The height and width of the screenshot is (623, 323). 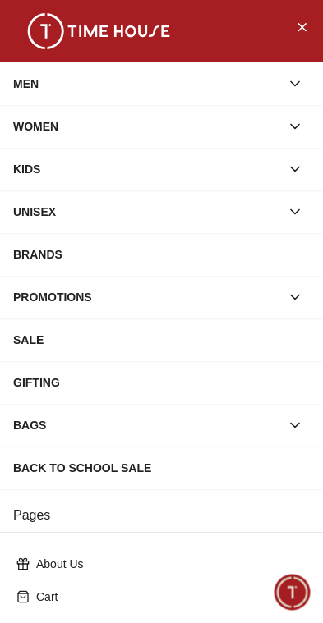 What do you see at coordinates (161, 383) in the screenshot?
I see `div: GIFTING` at bounding box center [161, 383].